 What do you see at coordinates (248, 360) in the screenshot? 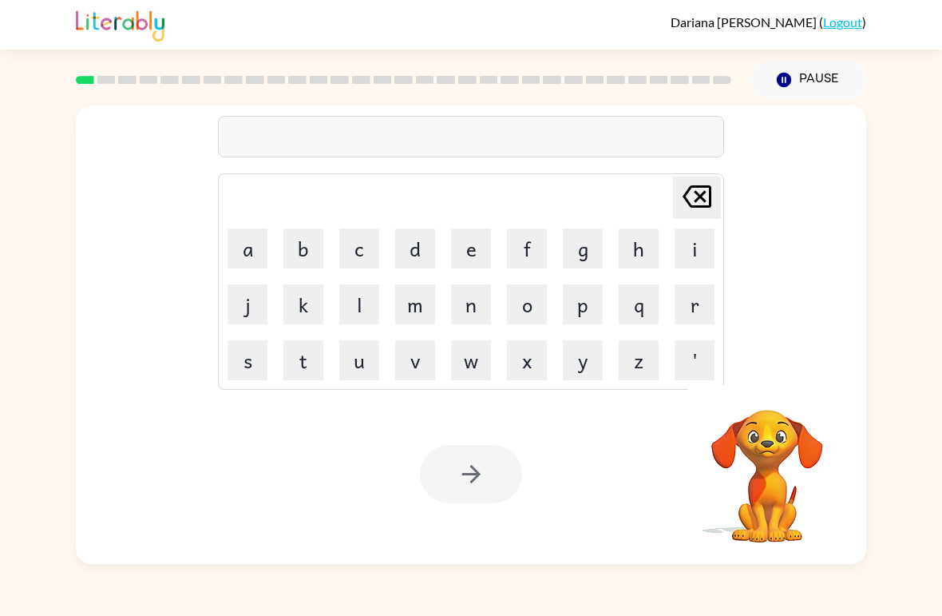
I see `button: s` at bounding box center [248, 360].